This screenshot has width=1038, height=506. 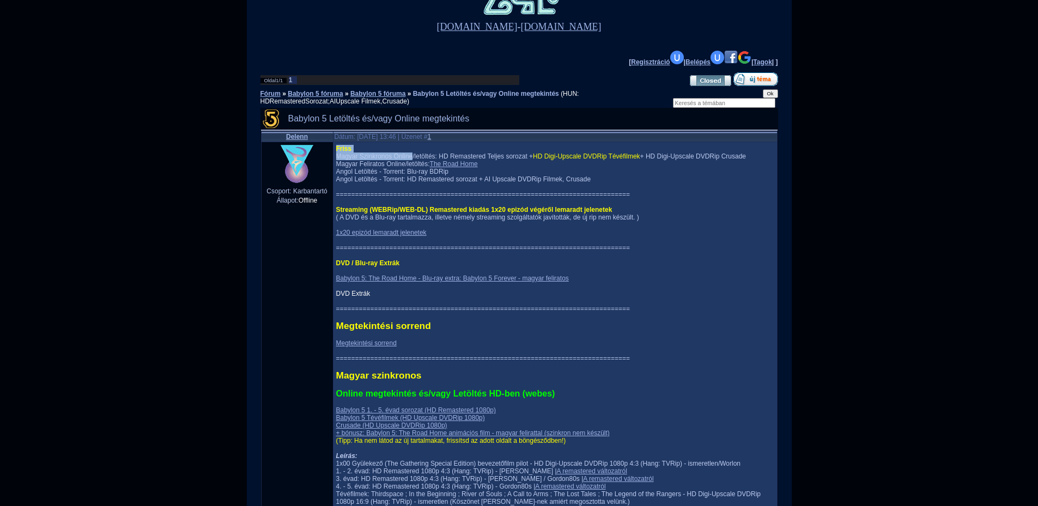 I want to click on a: 1x20 epizód lemaradt jelenetek, so click(x=381, y=233).